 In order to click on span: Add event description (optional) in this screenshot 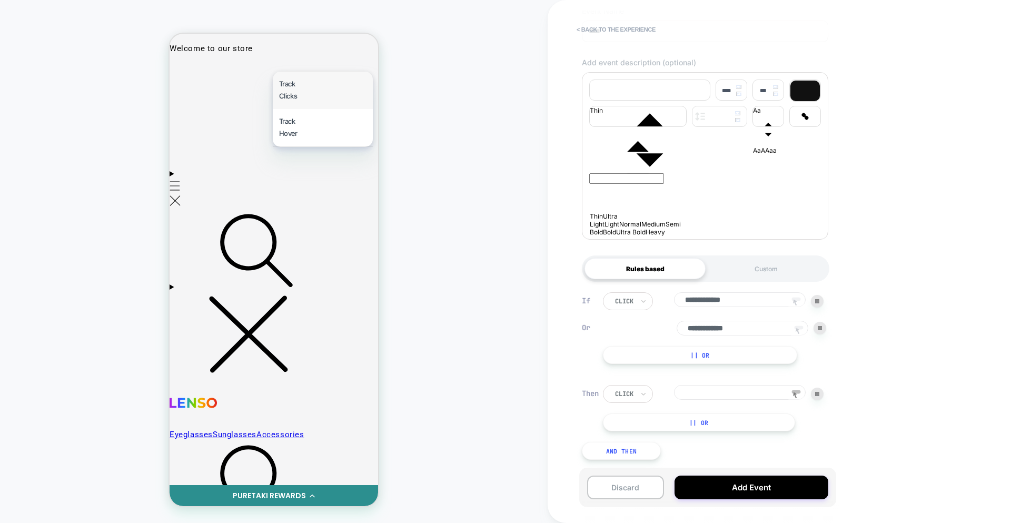, I will do `click(639, 62)`.